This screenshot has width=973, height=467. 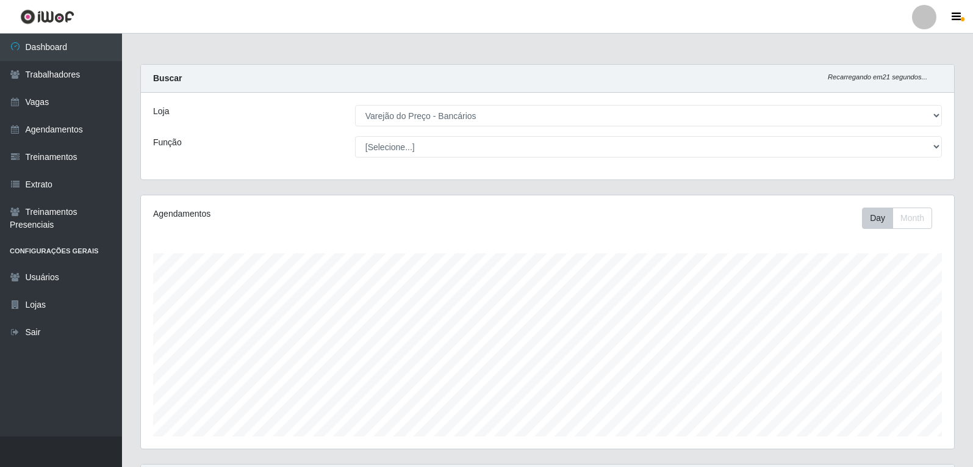 I want to click on div: First group, so click(x=897, y=218).